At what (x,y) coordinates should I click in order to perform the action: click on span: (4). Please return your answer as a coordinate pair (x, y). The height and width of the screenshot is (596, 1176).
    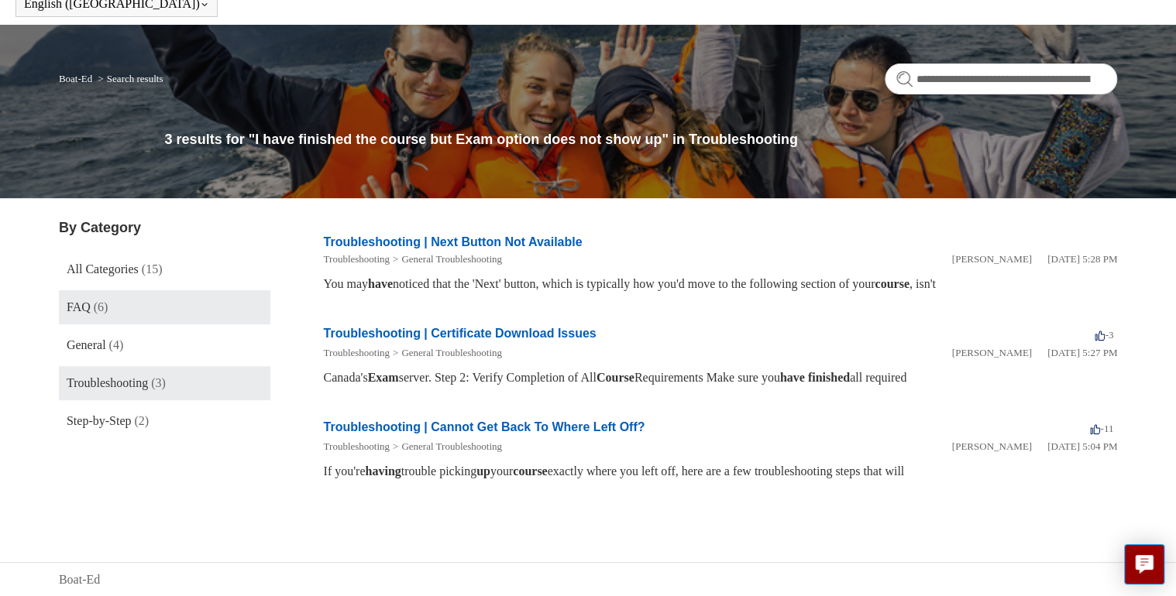
    Looking at the image, I should click on (116, 345).